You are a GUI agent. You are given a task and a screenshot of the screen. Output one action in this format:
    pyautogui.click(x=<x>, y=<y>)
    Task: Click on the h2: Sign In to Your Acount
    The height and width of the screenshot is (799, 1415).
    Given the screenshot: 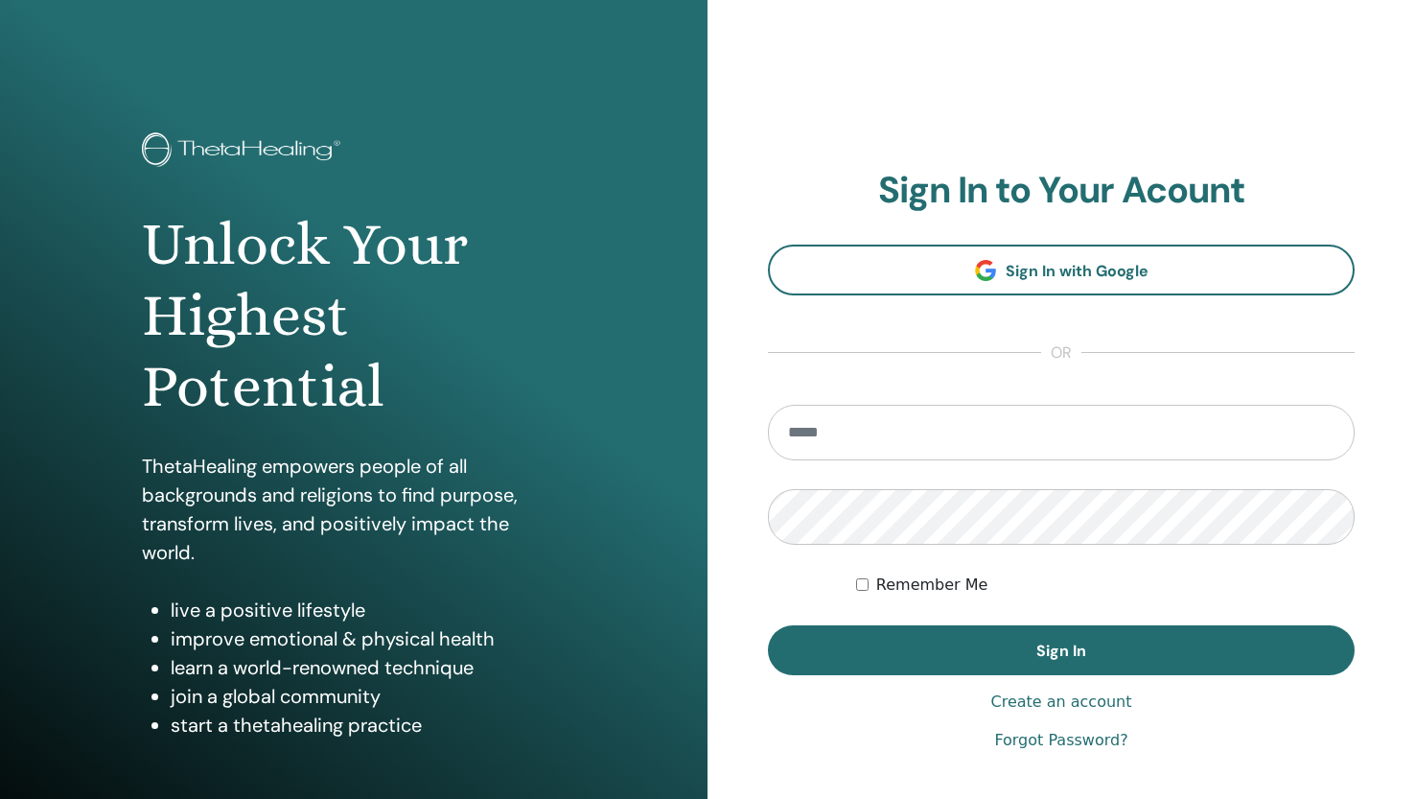 What is the action you would take?
    pyautogui.click(x=1061, y=191)
    